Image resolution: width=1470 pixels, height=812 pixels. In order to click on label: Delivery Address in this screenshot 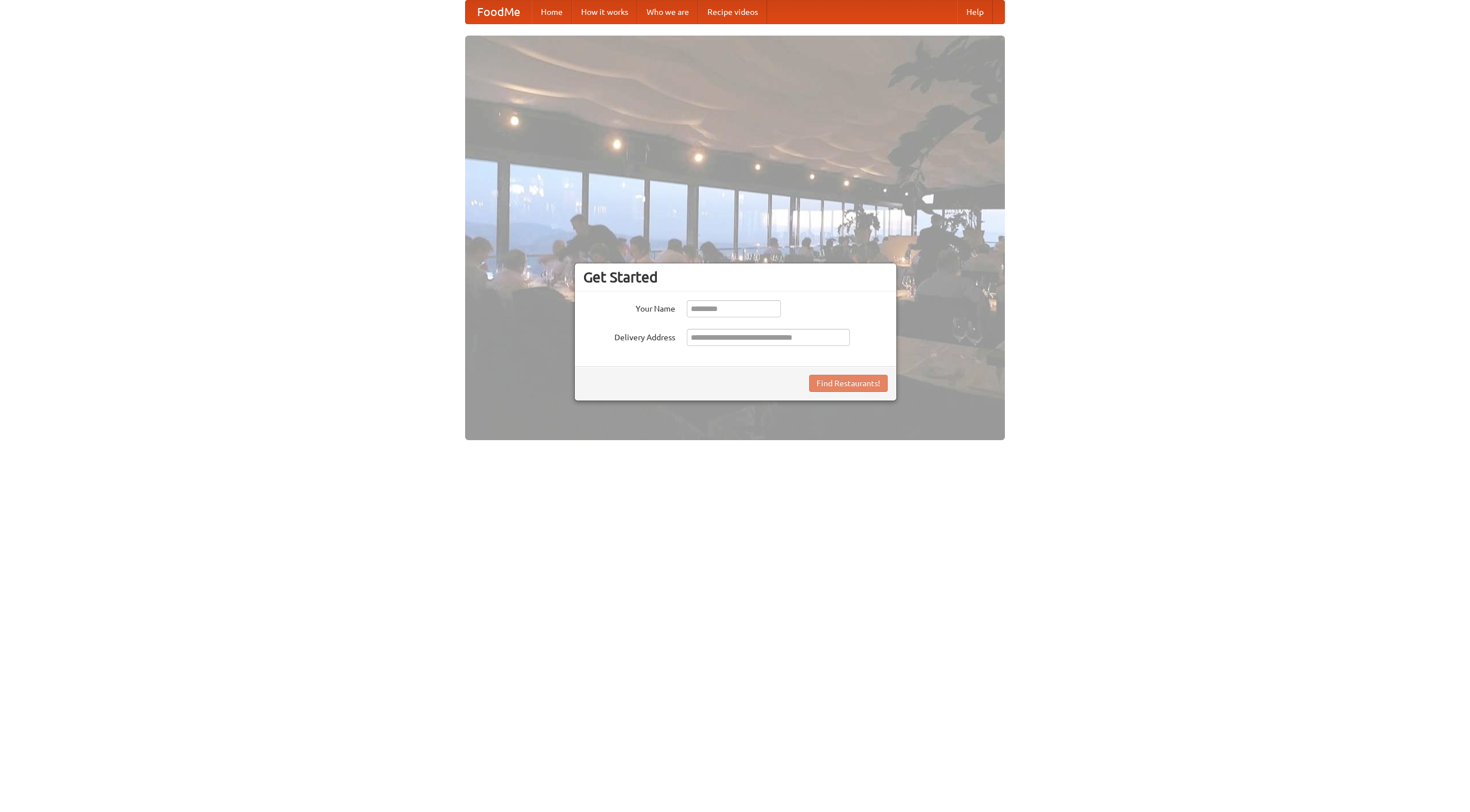, I will do `click(629, 335)`.